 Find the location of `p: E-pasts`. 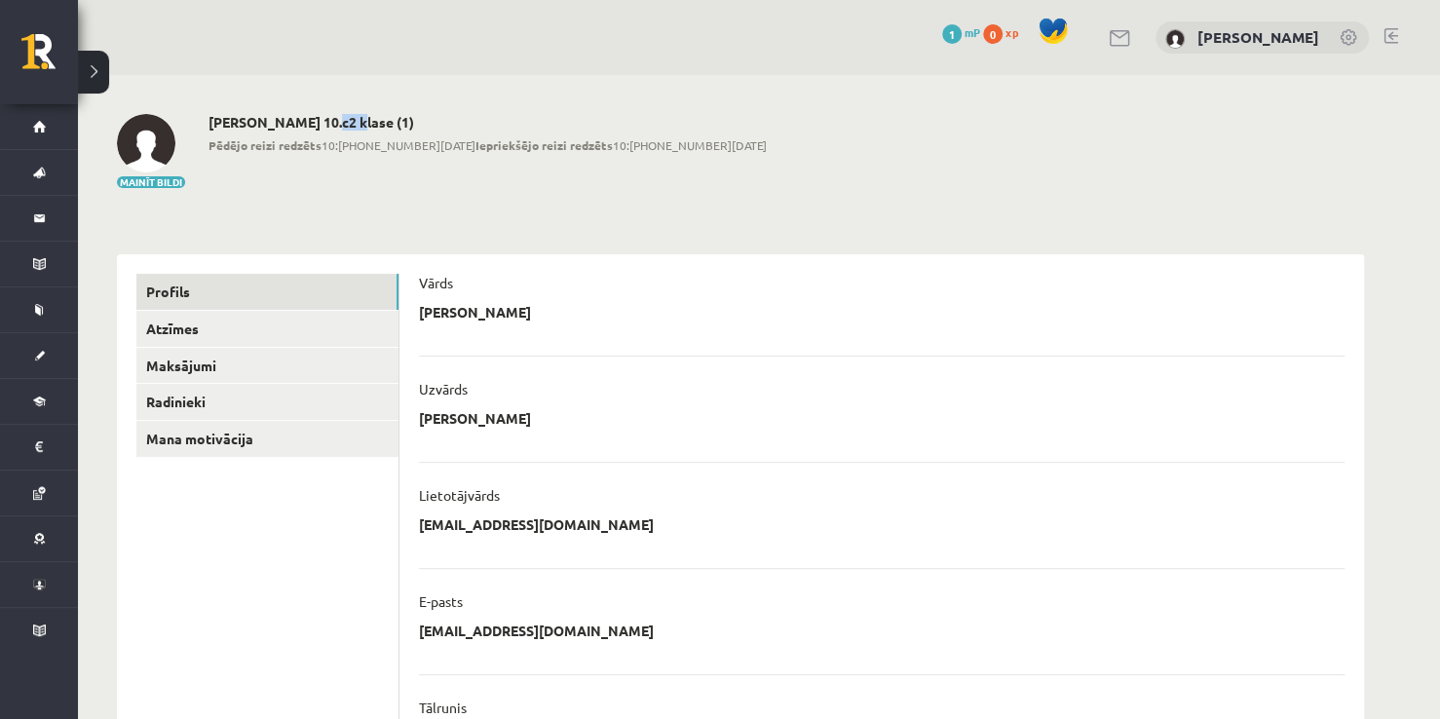

p: E-pasts is located at coordinates (440, 601).